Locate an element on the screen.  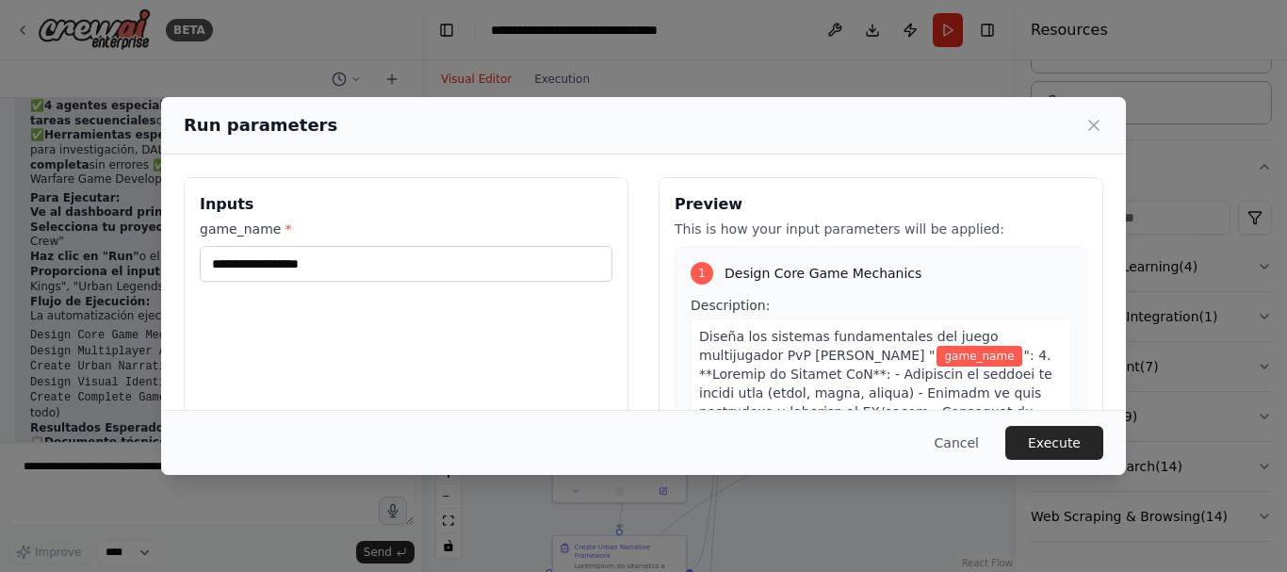
div: 1 is located at coordinates (702, 273).